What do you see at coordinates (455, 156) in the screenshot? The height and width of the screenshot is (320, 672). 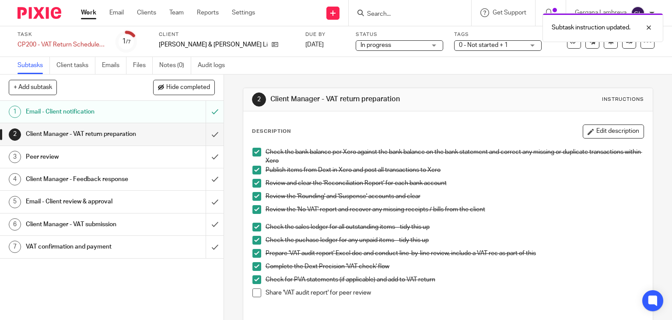 I see `p: Check the bank balance per Xero against the bank balance on the bank statement and correct any mi...` at bounding box center [455, 156].